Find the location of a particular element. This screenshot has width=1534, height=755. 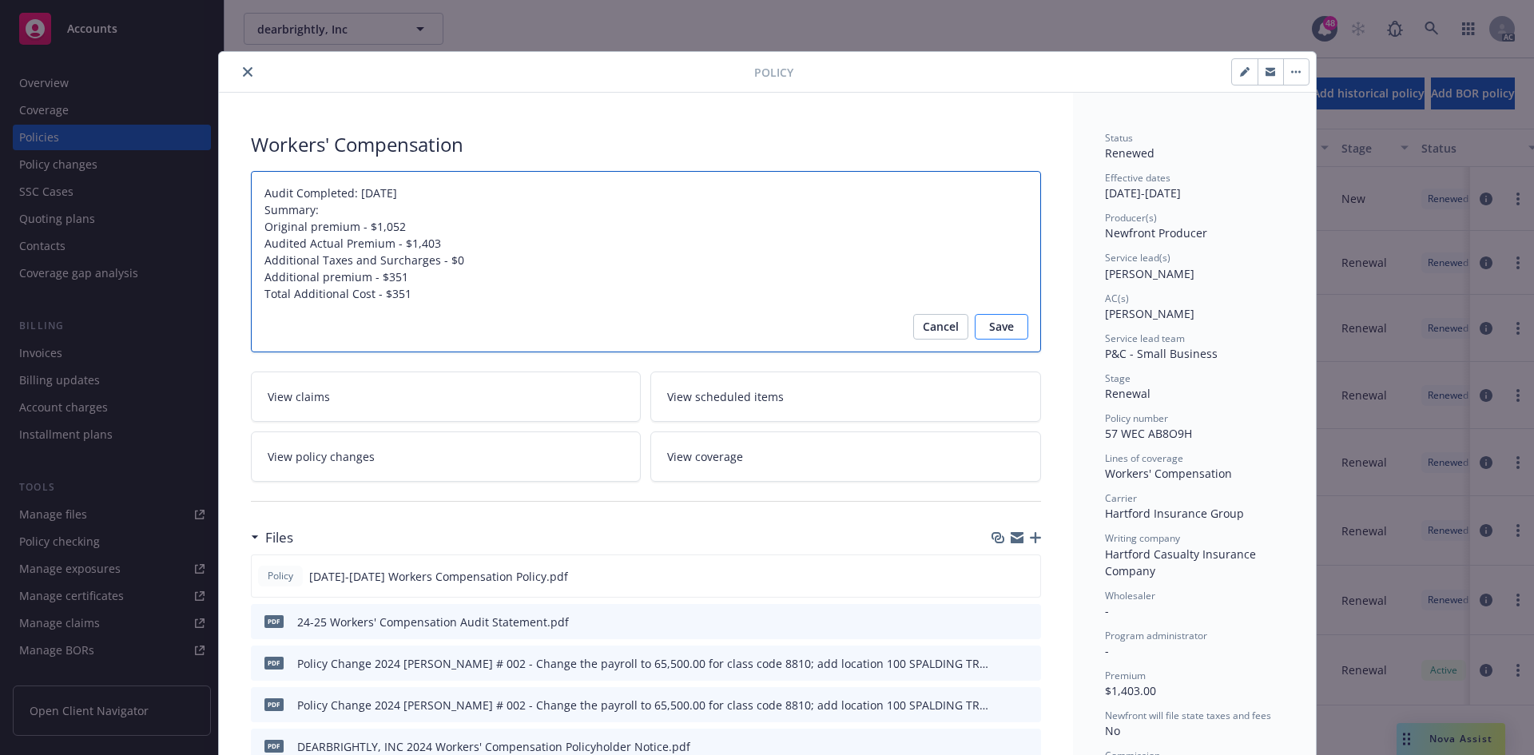

h3: Files is located at coordinates (279, 538).